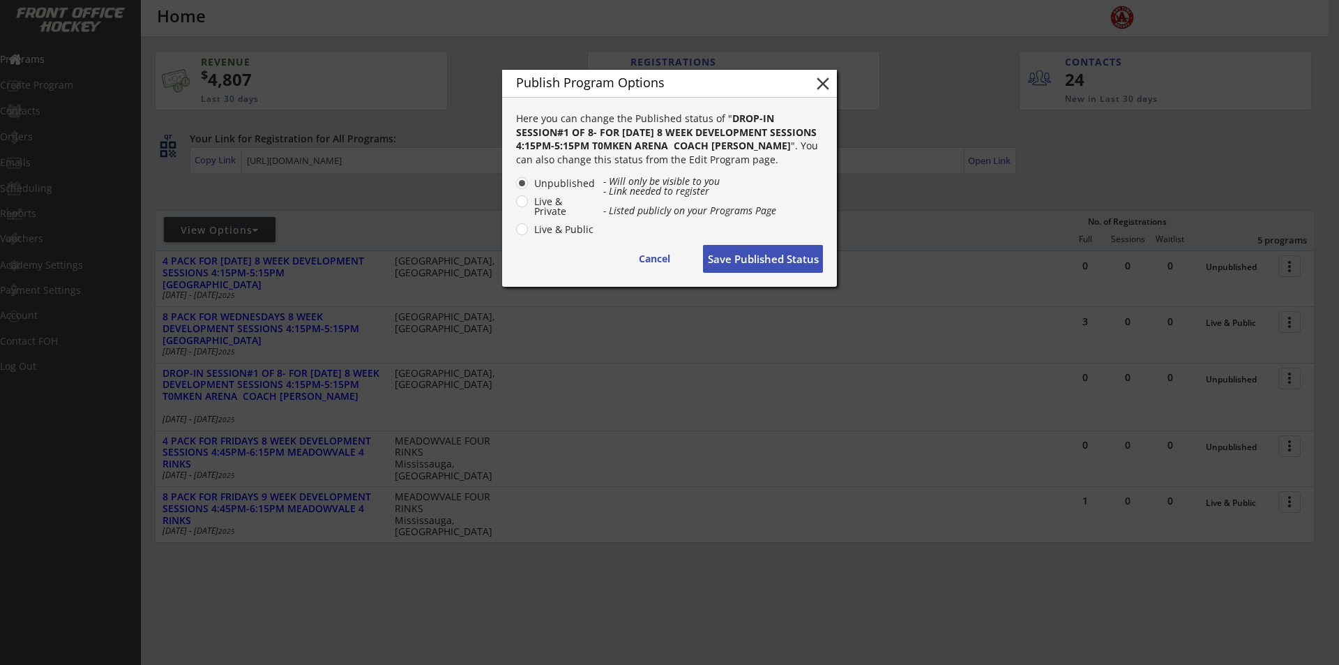 The width and height of the screenshot is (1339, 665). Describe the element at coordinates (823, 84) in the screenshot. I see `button: close` at that location.